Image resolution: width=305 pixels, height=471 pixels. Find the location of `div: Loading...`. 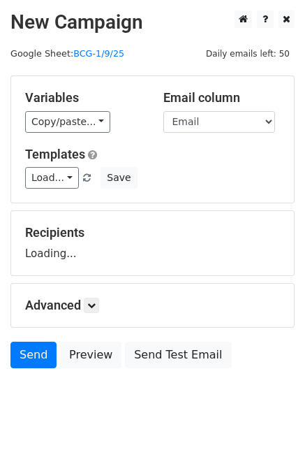

div: Loading... is located at coordinates (152, 243).